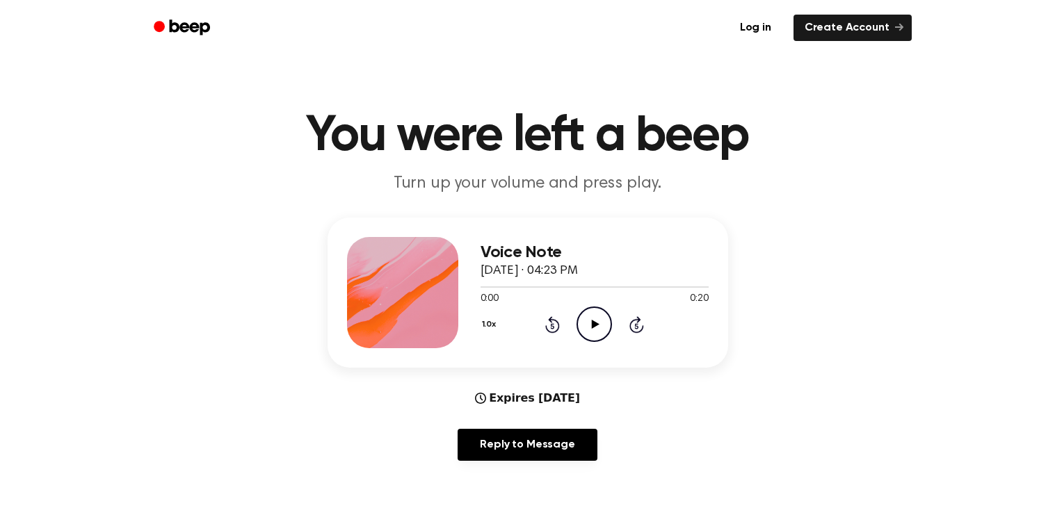 Image resolution: width=1055 pixels, height=508 pixels. Describe the element at coordinates (527, 445) in the screenshot. I see `a: Reply to Message` at that location.